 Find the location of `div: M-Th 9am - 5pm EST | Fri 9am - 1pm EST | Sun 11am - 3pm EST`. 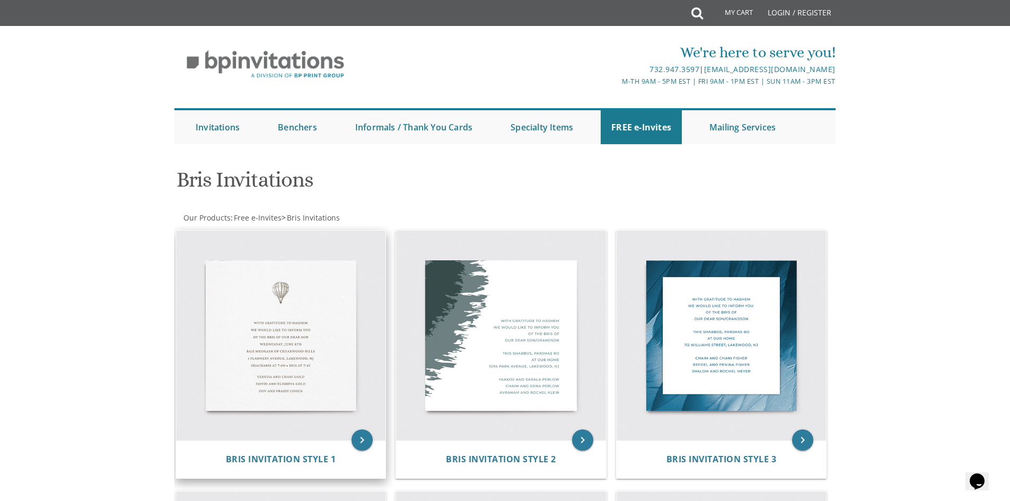

div: M-Th 9am - 5pm EST | Fri 9am - 1pm EST | Sun 11am - 3pm EST is located at coordinates (616, 81).